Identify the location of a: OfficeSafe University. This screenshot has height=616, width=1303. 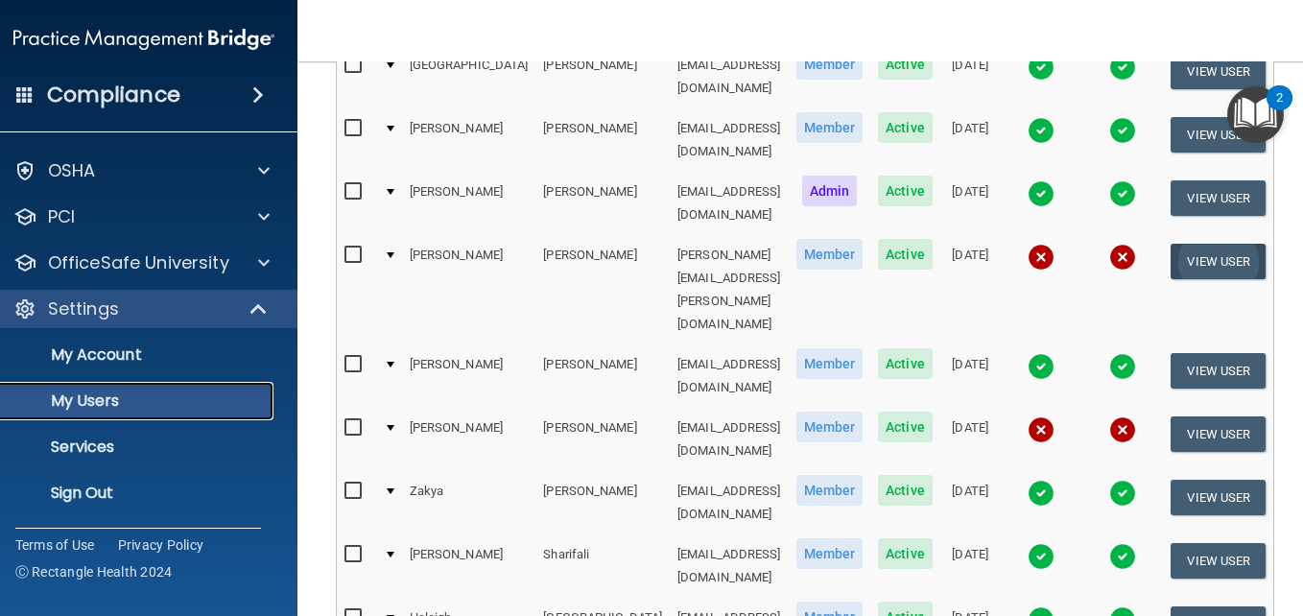
(141, 263).